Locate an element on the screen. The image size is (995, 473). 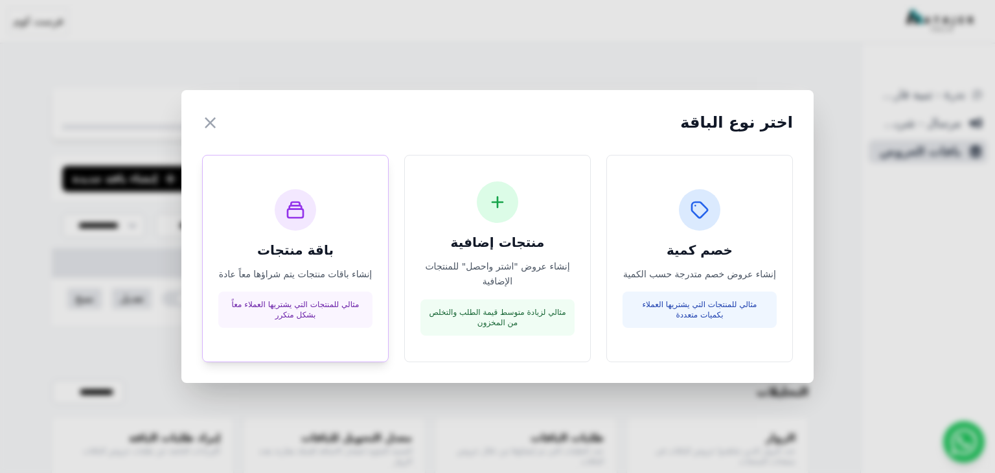
p: إنشاء عروض خصم متدرجة حسب الكمية is located at coordinates (700, 274).